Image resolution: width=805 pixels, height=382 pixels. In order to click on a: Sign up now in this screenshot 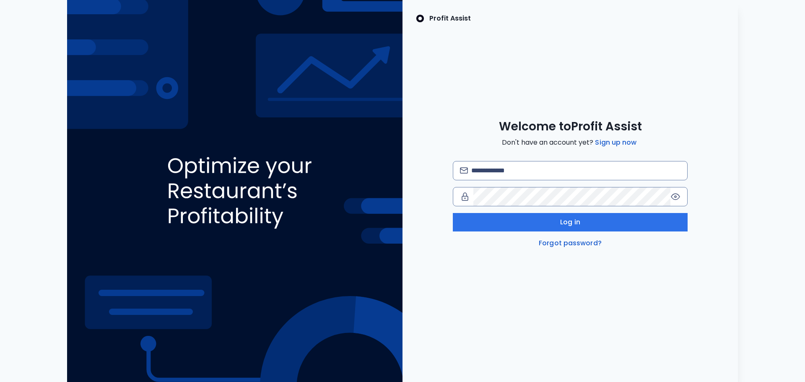, I will do `click(616, 143)`.